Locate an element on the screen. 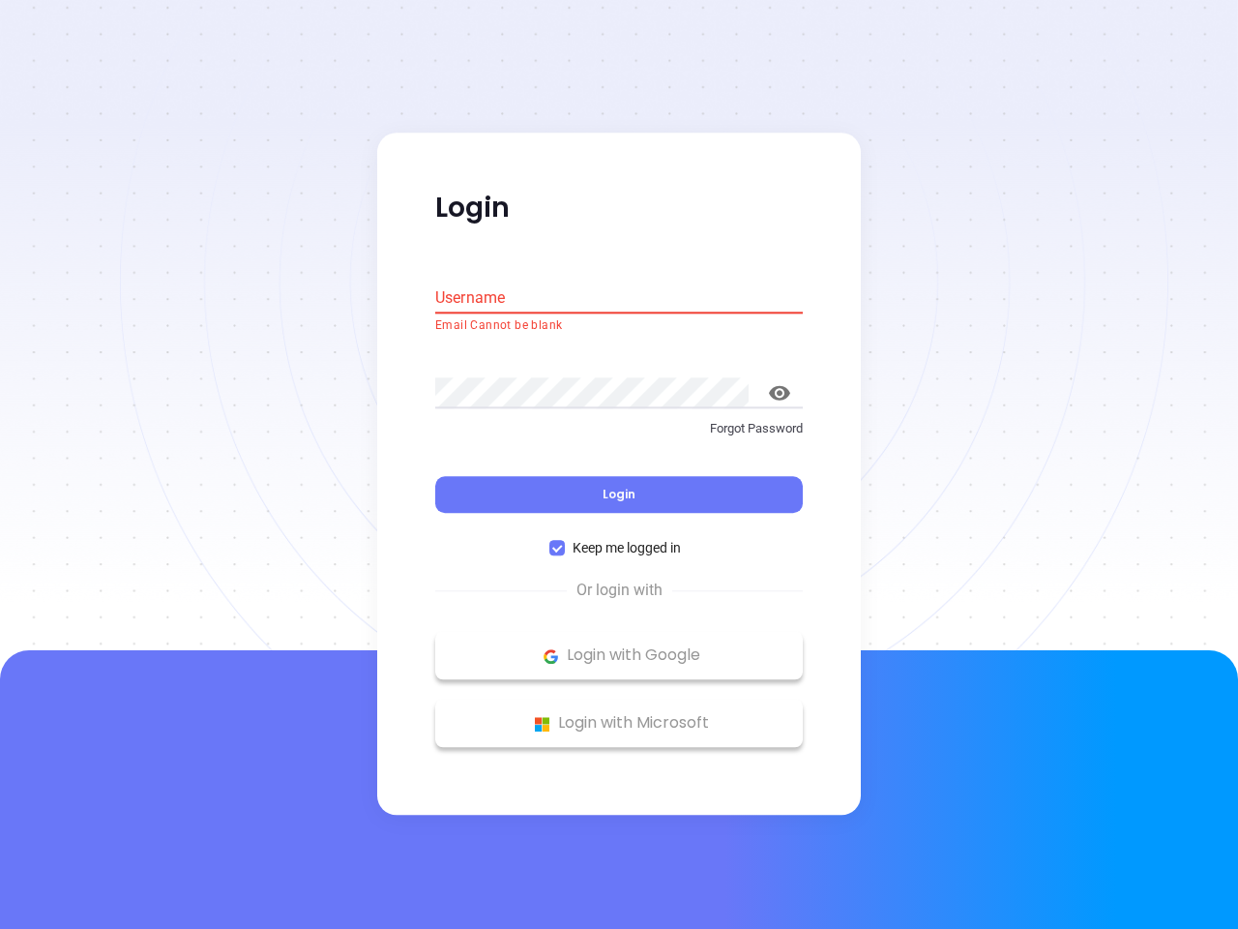  p: Login is located at coordinates (619, 208).